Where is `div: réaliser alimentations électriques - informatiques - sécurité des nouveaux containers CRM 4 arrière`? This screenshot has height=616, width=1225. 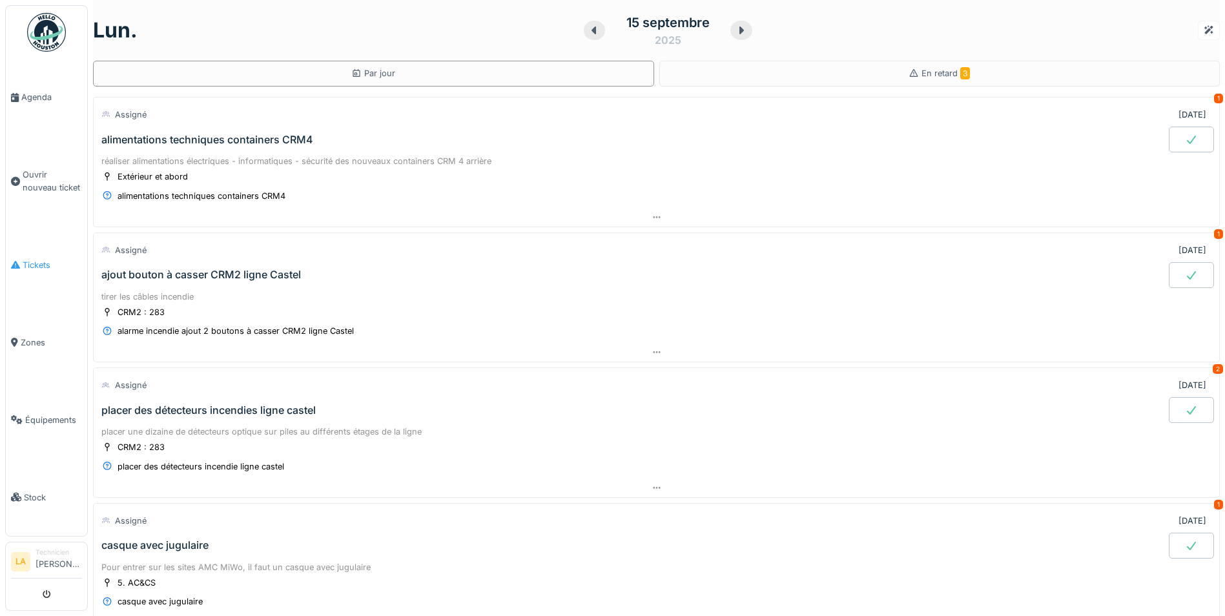 div: réaliser alimentations électriques - informatiques - sécurité des nouveaux containers CRM 4 arrière is located at coordinates (656, 161).